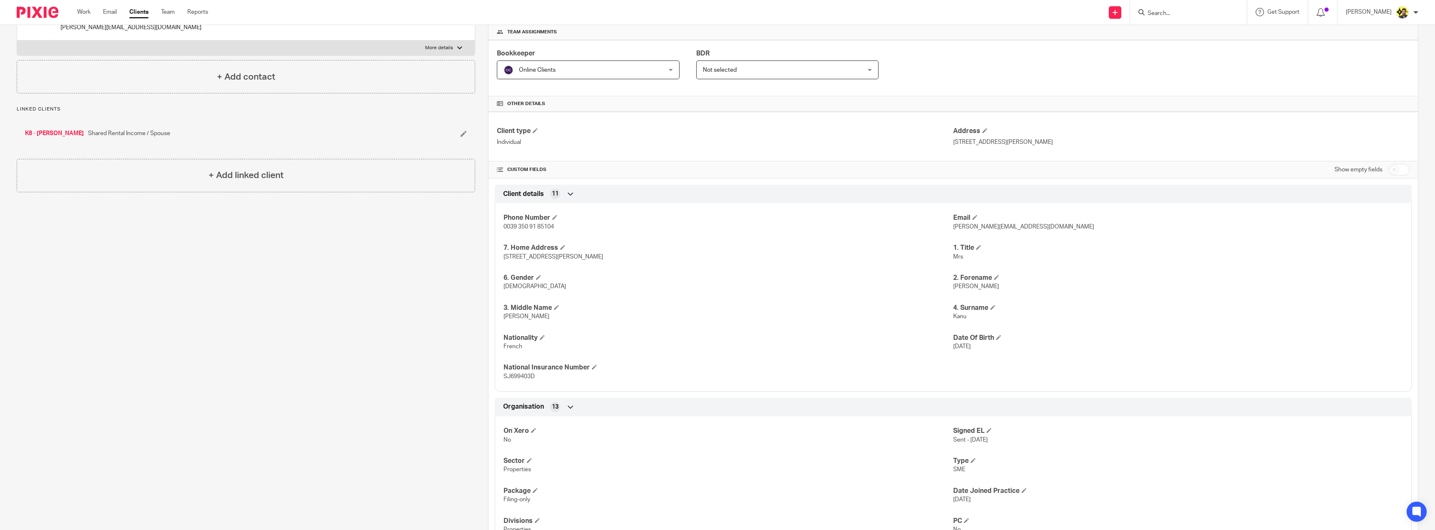  I want to click on h4: + Add contact, so click(246, 77).